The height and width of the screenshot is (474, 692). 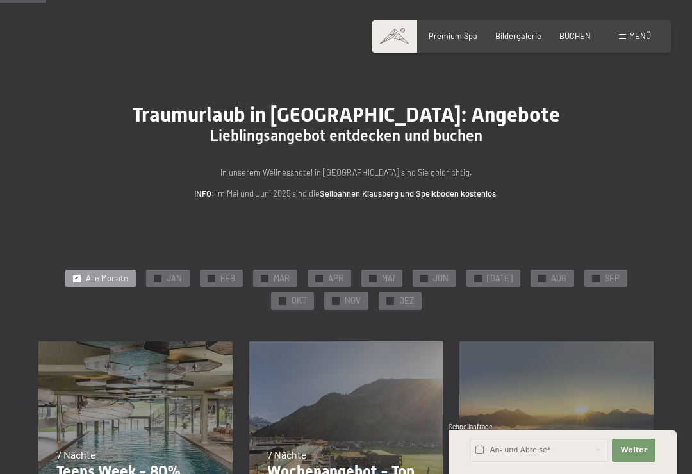 I want to click on span: Schnellanfrage, so click(x=470, y=427).